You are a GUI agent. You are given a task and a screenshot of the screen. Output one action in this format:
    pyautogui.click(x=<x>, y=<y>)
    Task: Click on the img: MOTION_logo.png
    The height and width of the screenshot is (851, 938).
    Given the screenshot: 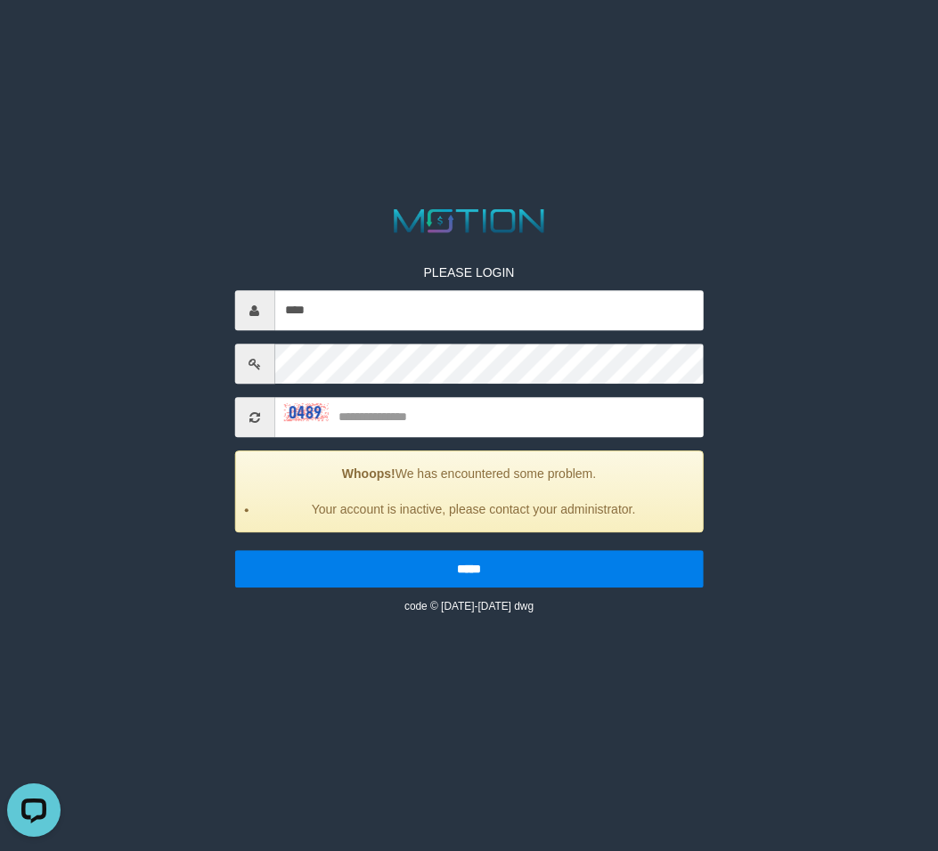 What is the action you would take?
    pyautogui.click(x=468, y=221)
    